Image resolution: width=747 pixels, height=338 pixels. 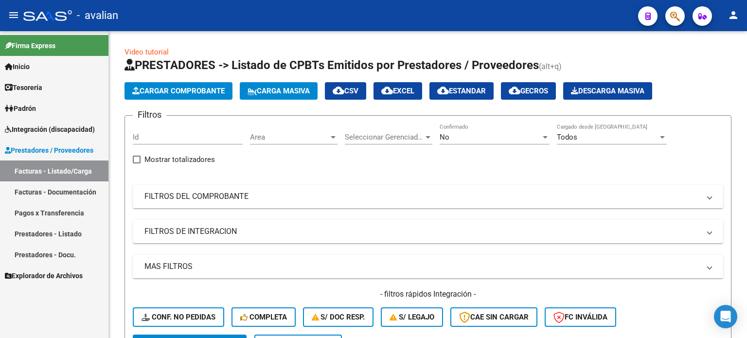 I want to click on button: FC Inválida, so click(x=580, y=317).